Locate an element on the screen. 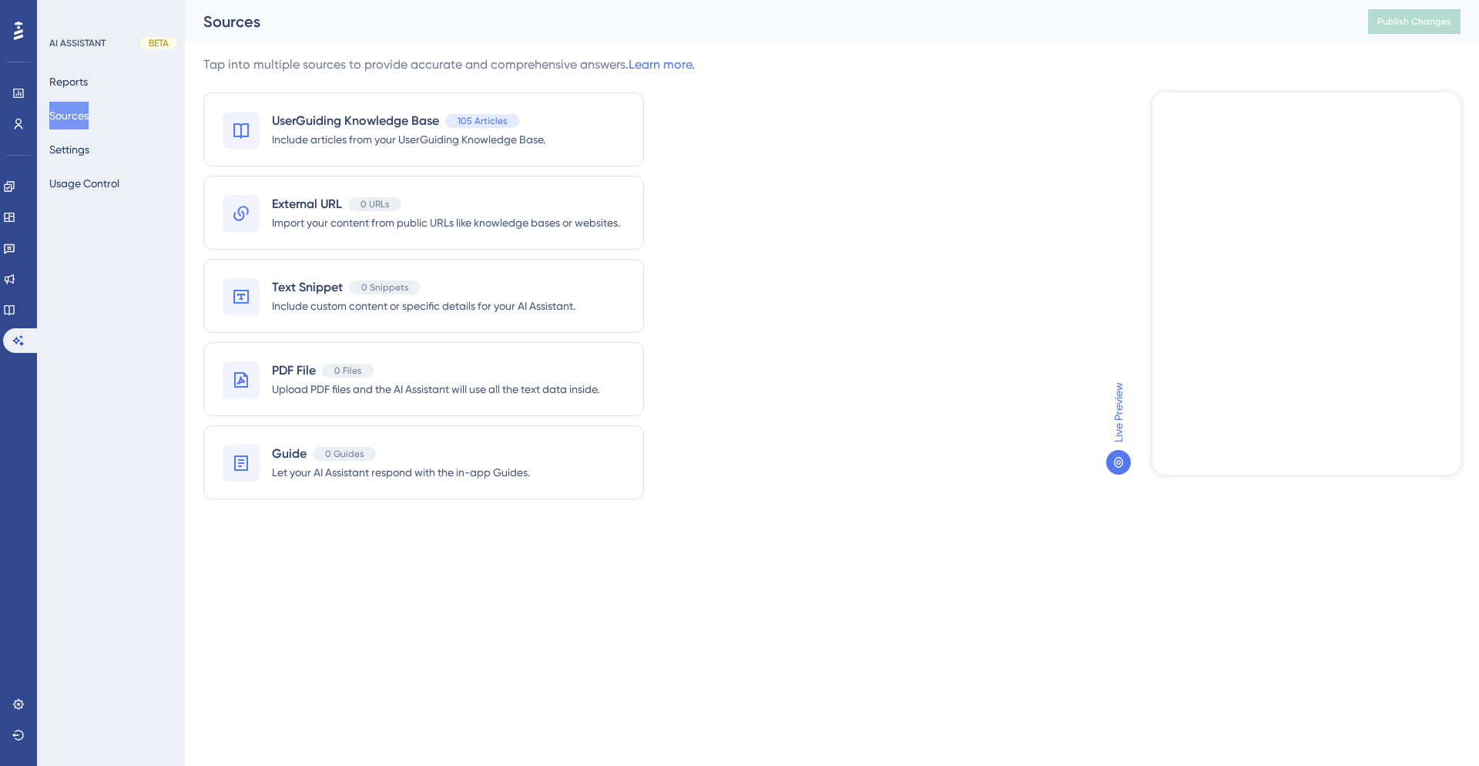 Image resolution: width=1479 pixels, height=766 pixels. span: External URL is located at coordinates (307, 204).